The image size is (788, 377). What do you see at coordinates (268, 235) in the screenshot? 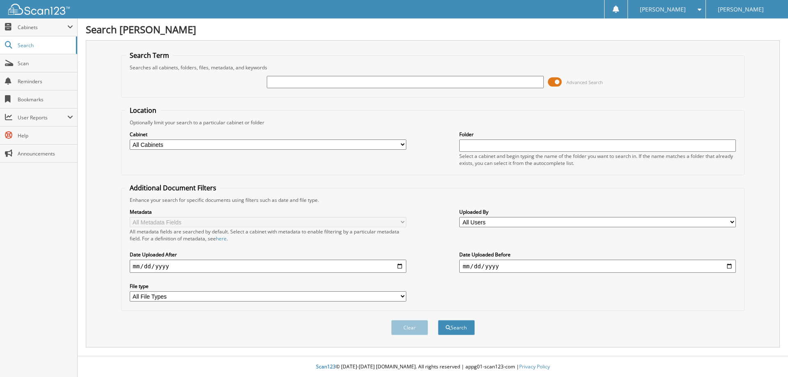
I see `div: All metadata fields are searched by default. Select a cabinet with metadata to enable filtering b...` at bounding box center [268, 235].